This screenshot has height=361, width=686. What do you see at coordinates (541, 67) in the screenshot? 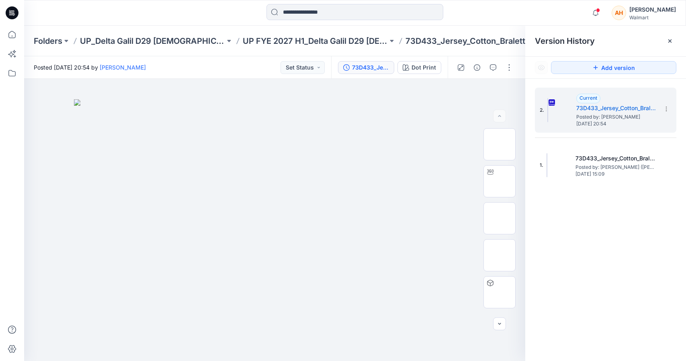
I see `button: Show Hidden Versions` at bounding box center [541, 67].